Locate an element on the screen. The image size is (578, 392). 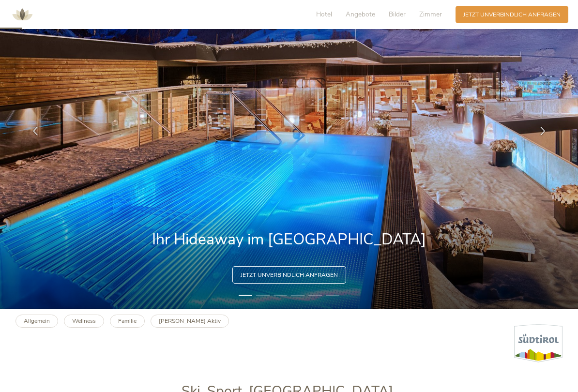
span: Zimmer is located at coordinates (431, 14).